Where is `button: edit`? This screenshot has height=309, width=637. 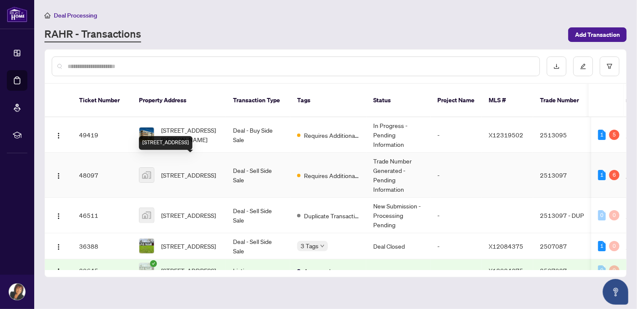
button: edit is located at coordinates (583, 66).